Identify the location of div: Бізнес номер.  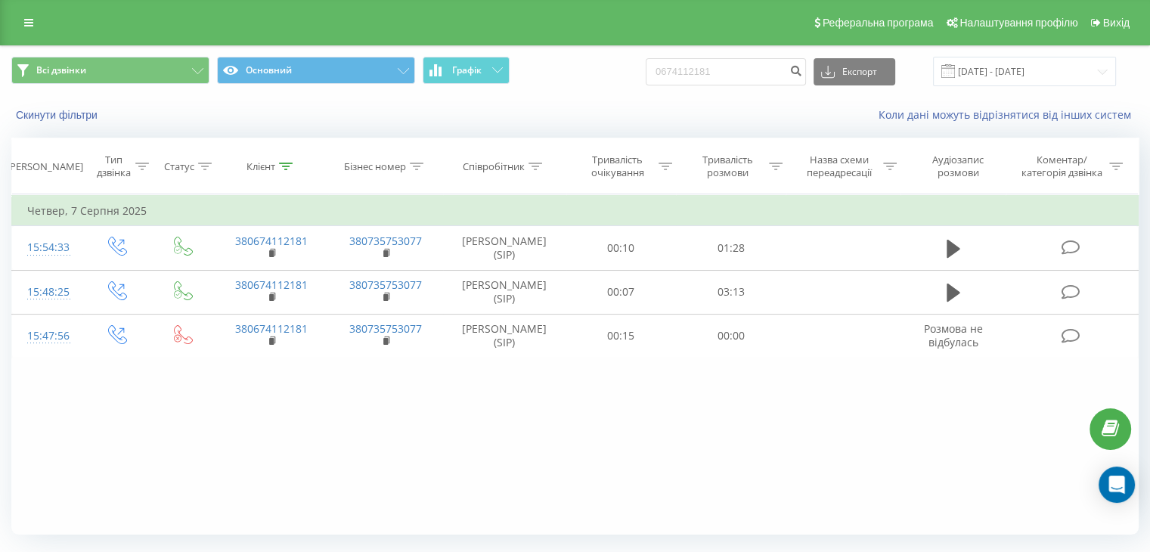
(375, 166).